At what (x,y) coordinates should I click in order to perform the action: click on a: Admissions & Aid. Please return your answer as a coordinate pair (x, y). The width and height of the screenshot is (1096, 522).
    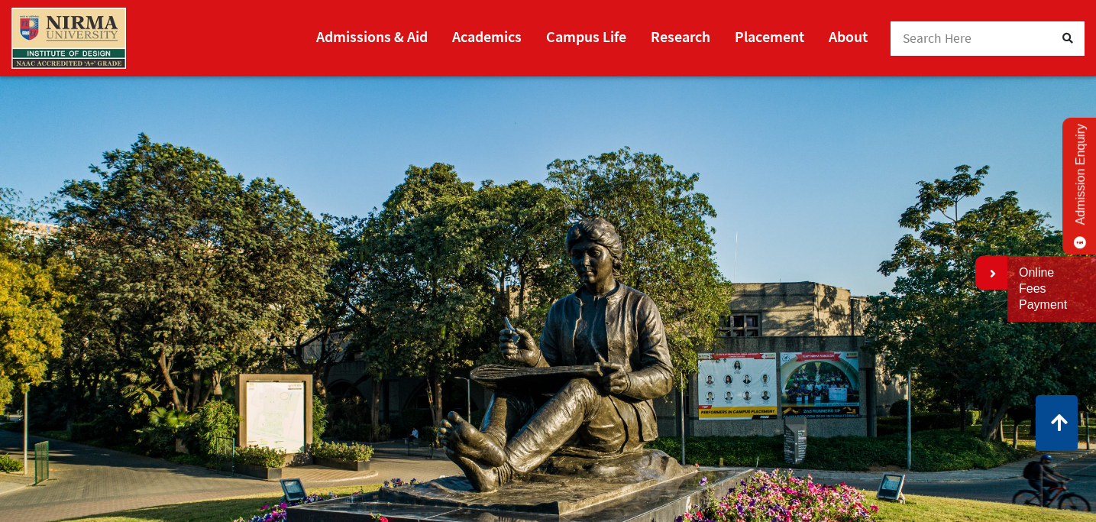
    Looking at the image, I should click on (372, 36).